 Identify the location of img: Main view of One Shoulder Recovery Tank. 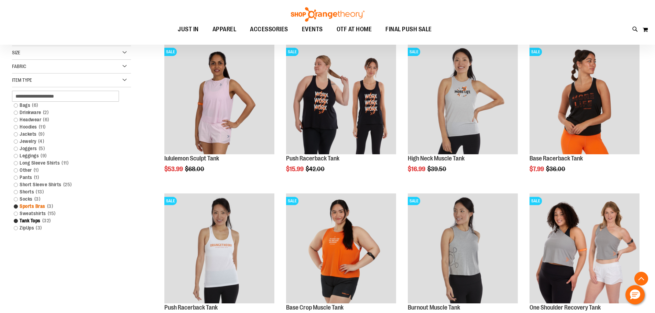
(585, 249).